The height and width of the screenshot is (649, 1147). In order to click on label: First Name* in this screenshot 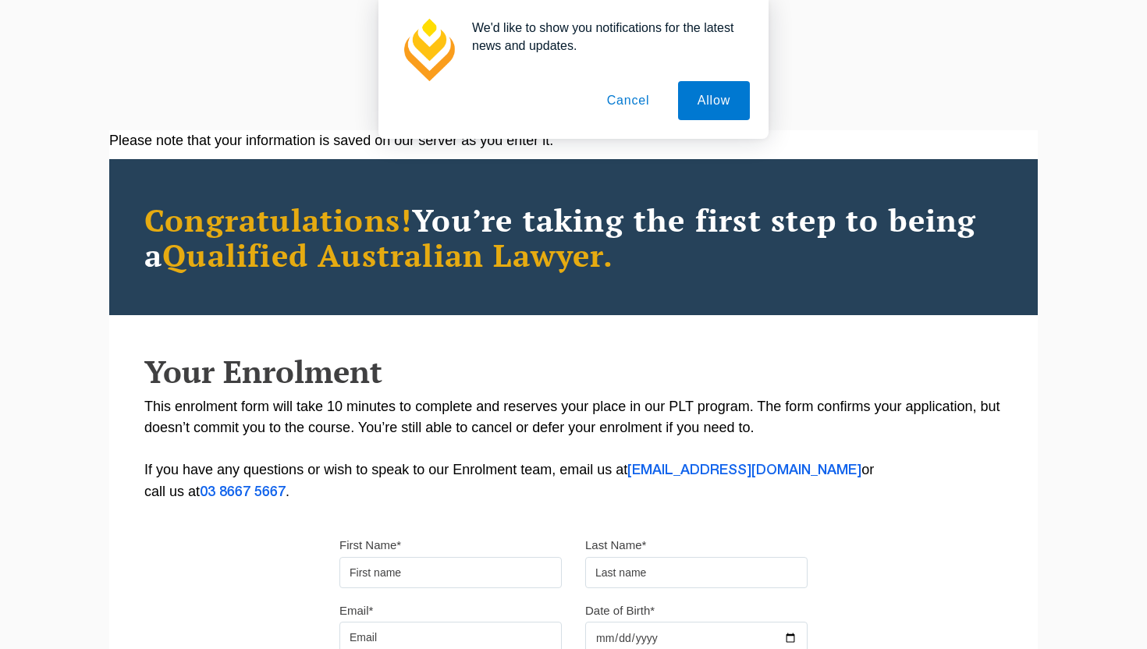, I will do `click(370, 546)`.